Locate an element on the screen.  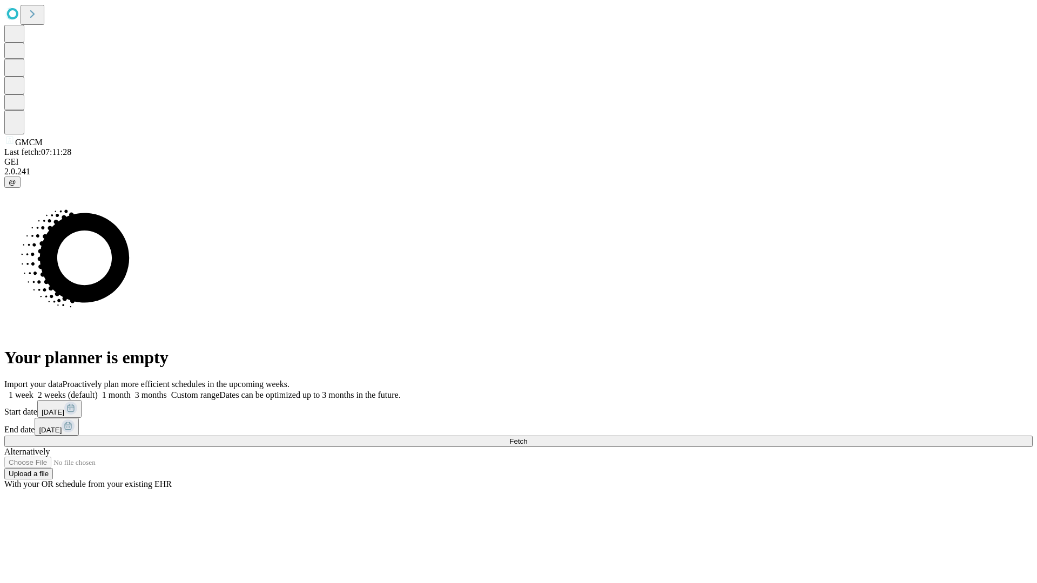
div: End date is located at coordinates (519, 427).